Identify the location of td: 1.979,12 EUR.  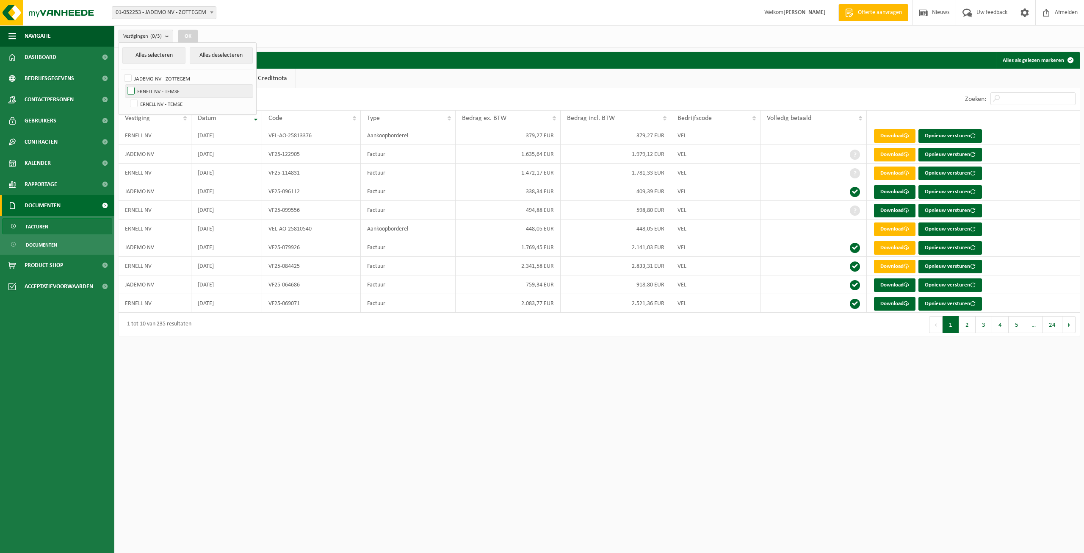
(616, 154).